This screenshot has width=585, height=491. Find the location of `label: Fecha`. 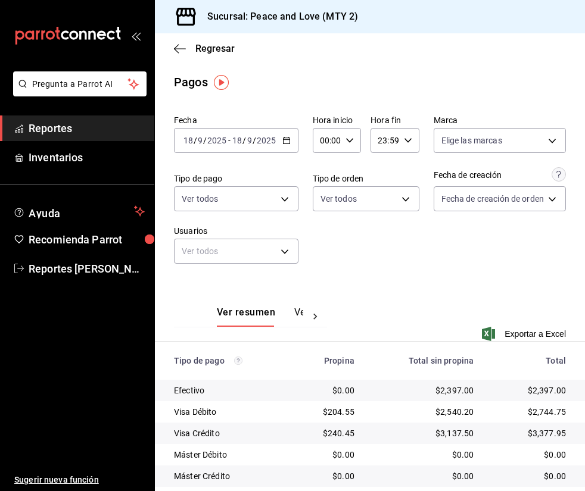

label: Fecha is located at coordinates (236, 120).